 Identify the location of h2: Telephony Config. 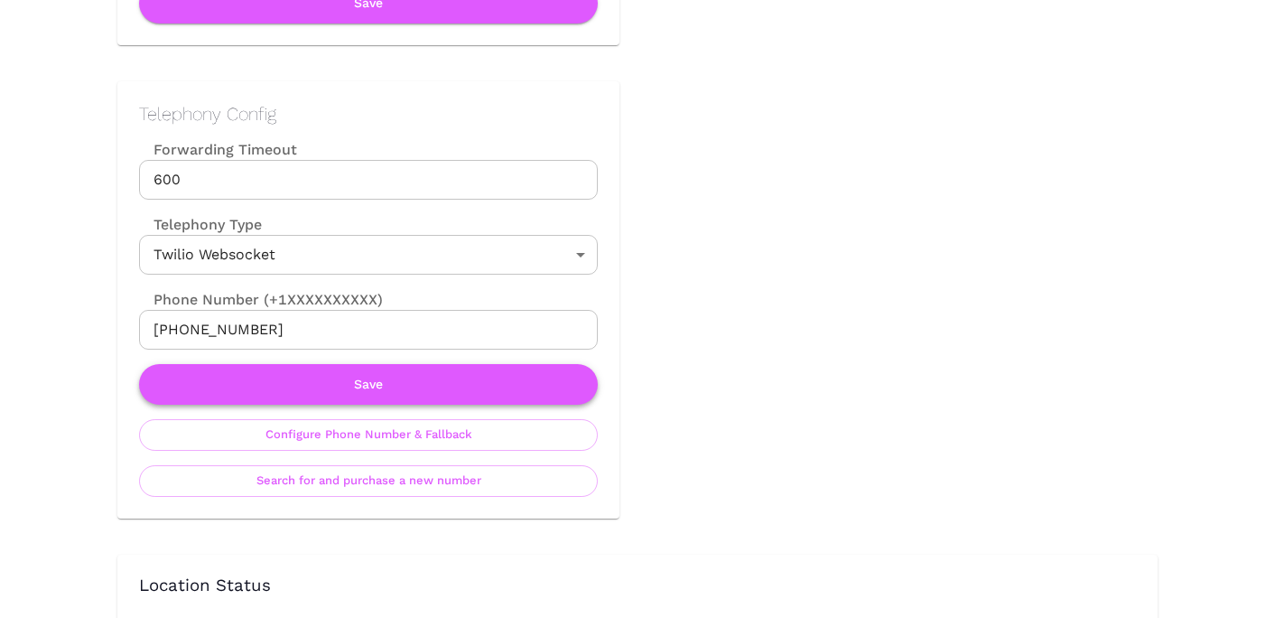
(368, 114).